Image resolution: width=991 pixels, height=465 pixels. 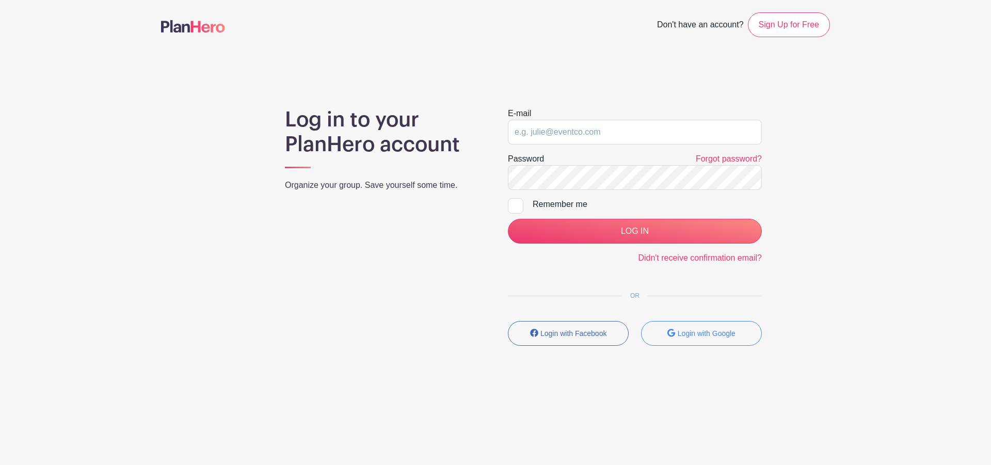 What do you see at coordinates (788, 25) in the screenshot?
I see `a: Sign Up for Free` at bounding box center [788, 25].